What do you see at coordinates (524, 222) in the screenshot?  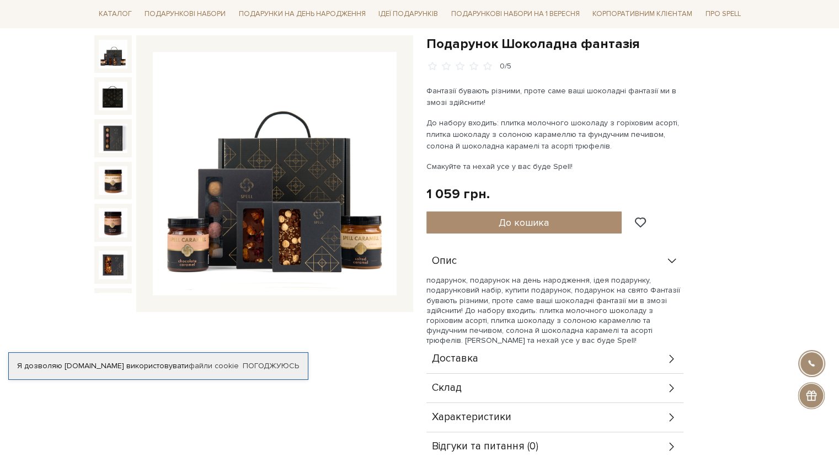 I see `button: До кошика` at bounding box center [524, 222].